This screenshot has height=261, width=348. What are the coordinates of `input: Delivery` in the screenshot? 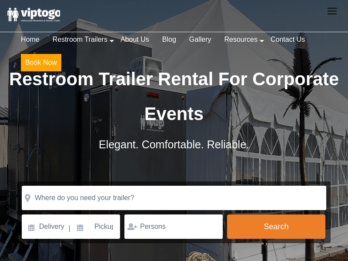 It's located at (45, 227).